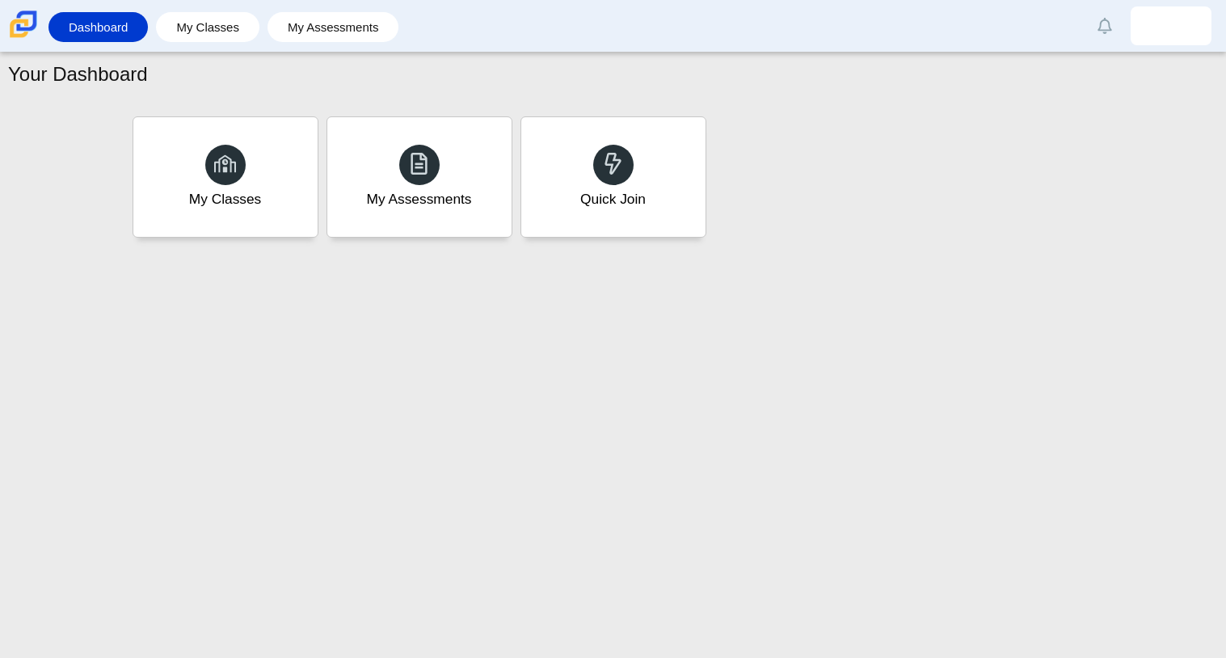  What do you see at coordinates (1171, 26) in the screenshot?
I see `img: antonyun.jones.Tobwm2` at bounding box center [1171, 26].